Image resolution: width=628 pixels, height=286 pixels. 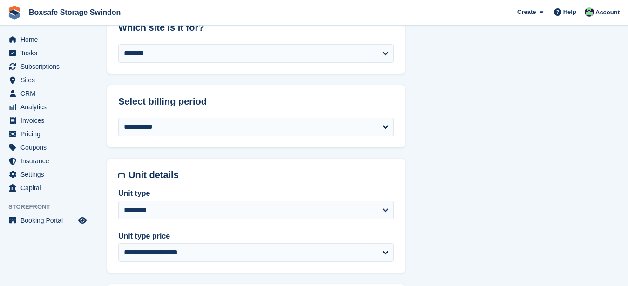 What do you see at coordinates (48, 220) in the screenshot?
I see `span: Booking Portal` at bounding box center [48, 220].